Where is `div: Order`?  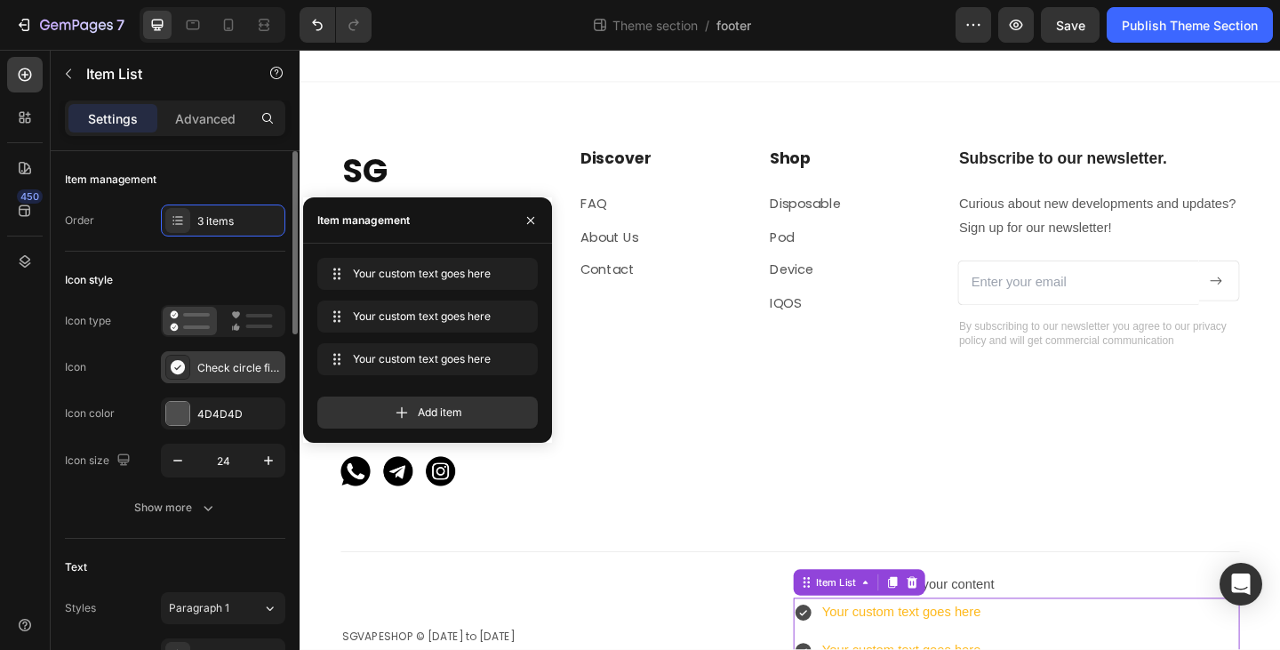 div: Order is located at coordinates (79, 220).